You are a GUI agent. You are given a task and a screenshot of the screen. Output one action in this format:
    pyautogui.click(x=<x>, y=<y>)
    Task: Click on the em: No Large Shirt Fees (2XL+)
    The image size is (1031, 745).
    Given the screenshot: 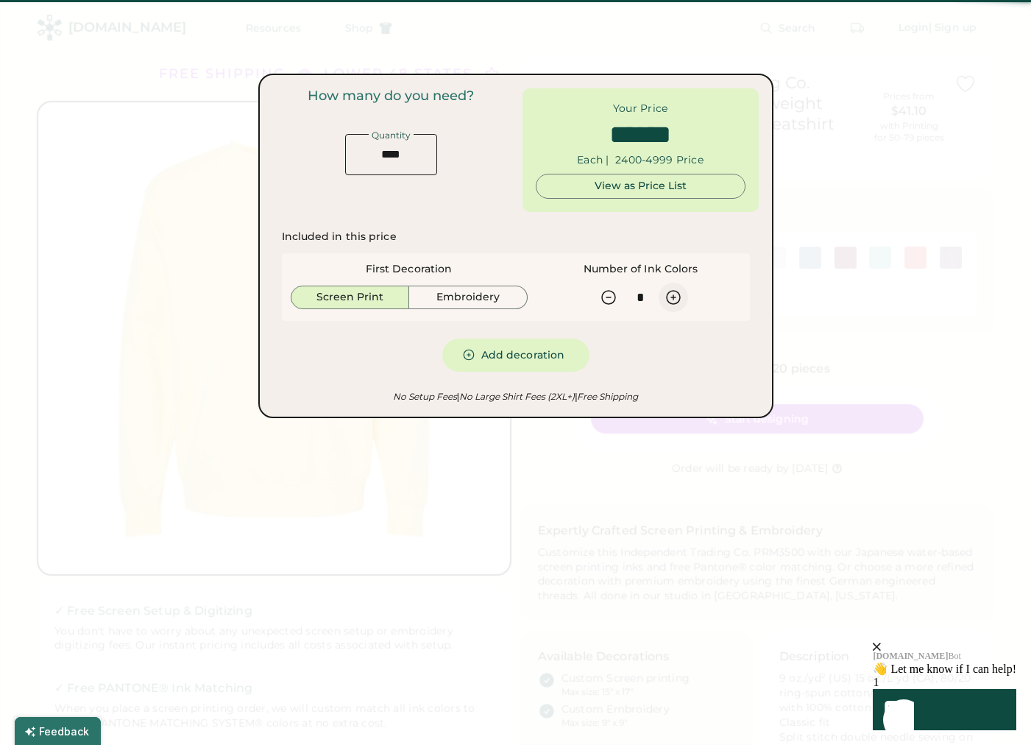 What is the action you would take?
    pyautogui.click(x=516, y=396)
    